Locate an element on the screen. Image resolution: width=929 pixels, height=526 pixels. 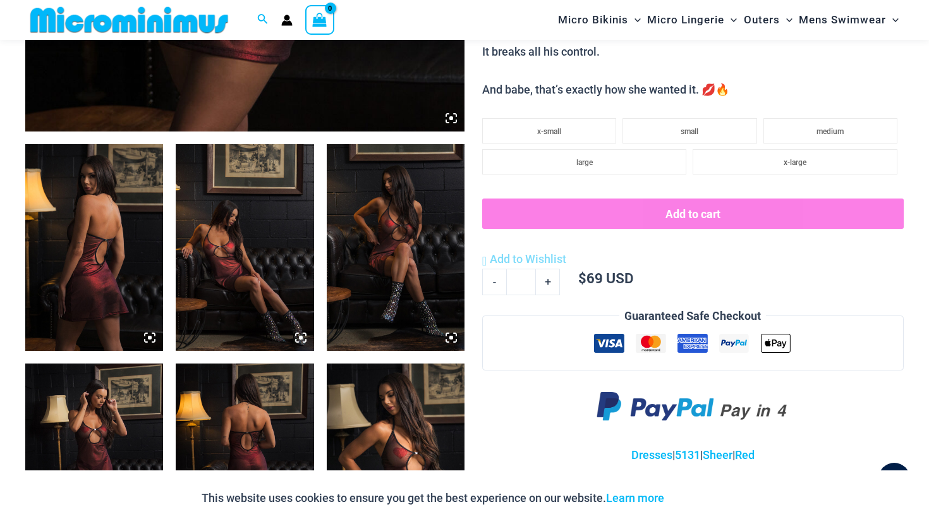
a: Dresses is located at coordinates (651, 454).